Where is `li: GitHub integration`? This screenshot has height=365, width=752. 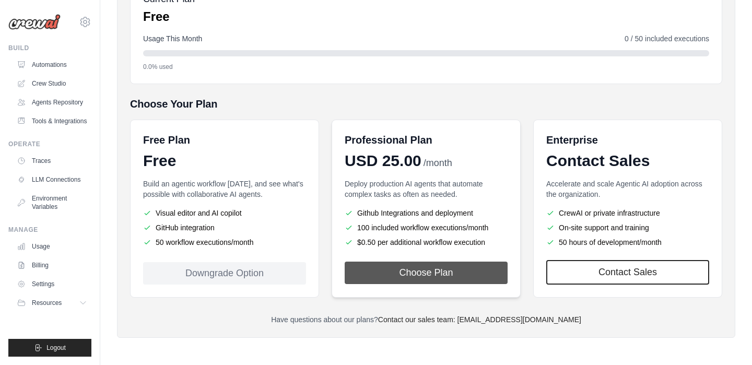
li: GitHub integration is located at coordinates (225, 228).